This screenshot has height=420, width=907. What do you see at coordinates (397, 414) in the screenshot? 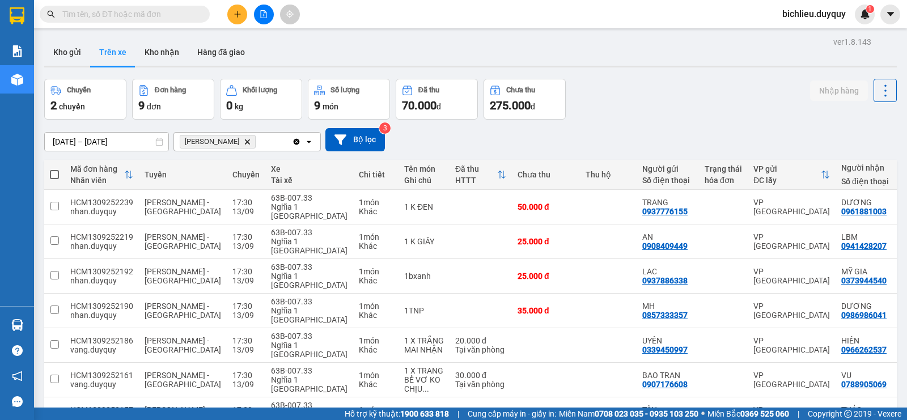
I see `span: Hỗ trợ kỹ thuật:` at bounding box center [397, 414].